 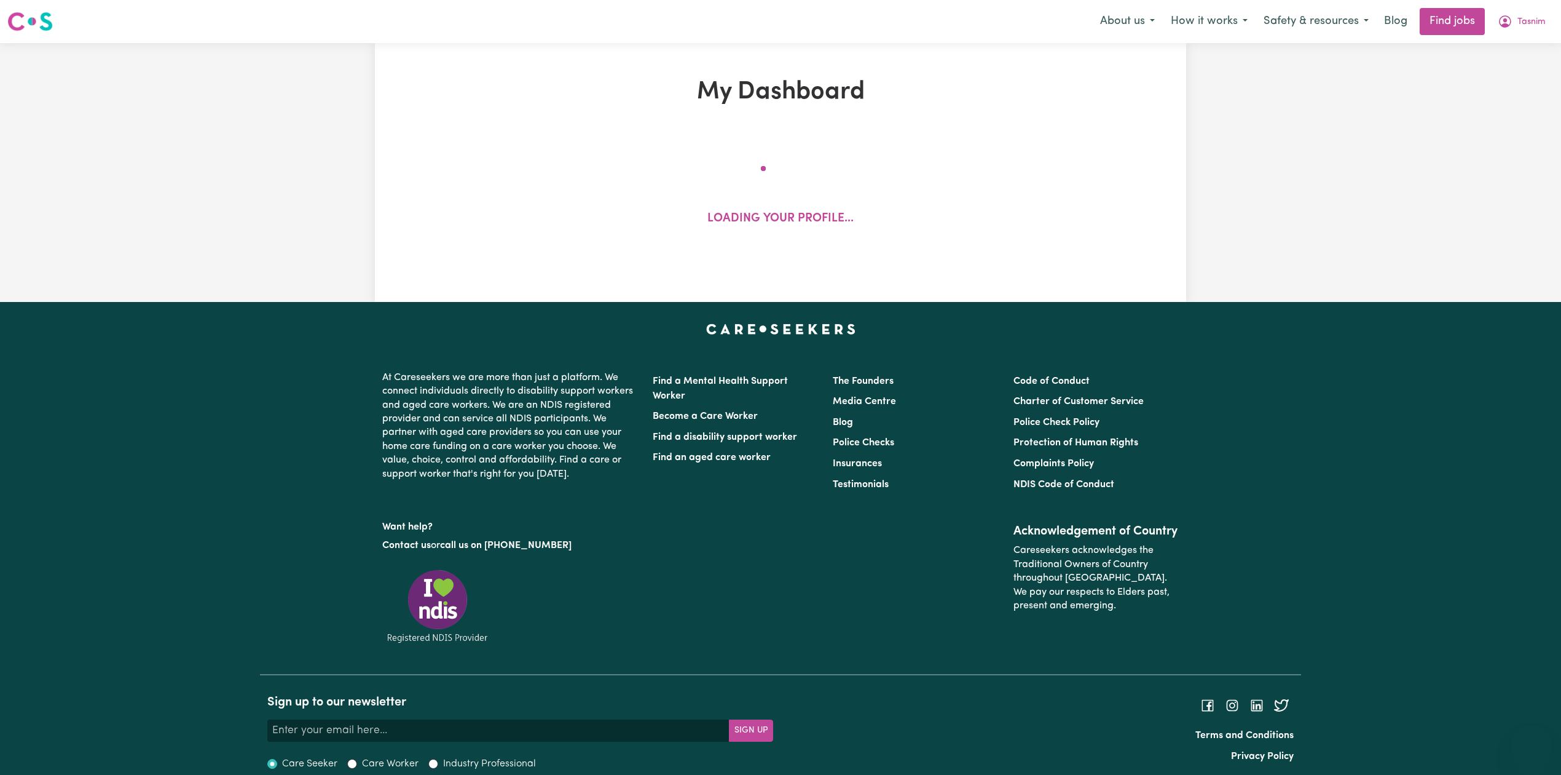 What do you see at coordinates (406, 545) in the screenshot?
I see `a: Contact us` at bounding box center [406, 545].